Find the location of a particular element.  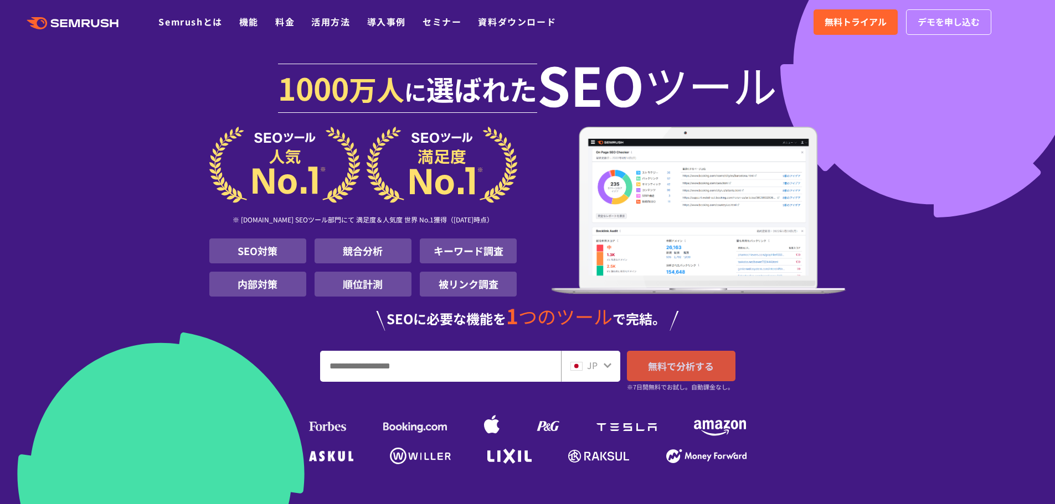

a: 無料トライアル is located at coordinates (856, 22).